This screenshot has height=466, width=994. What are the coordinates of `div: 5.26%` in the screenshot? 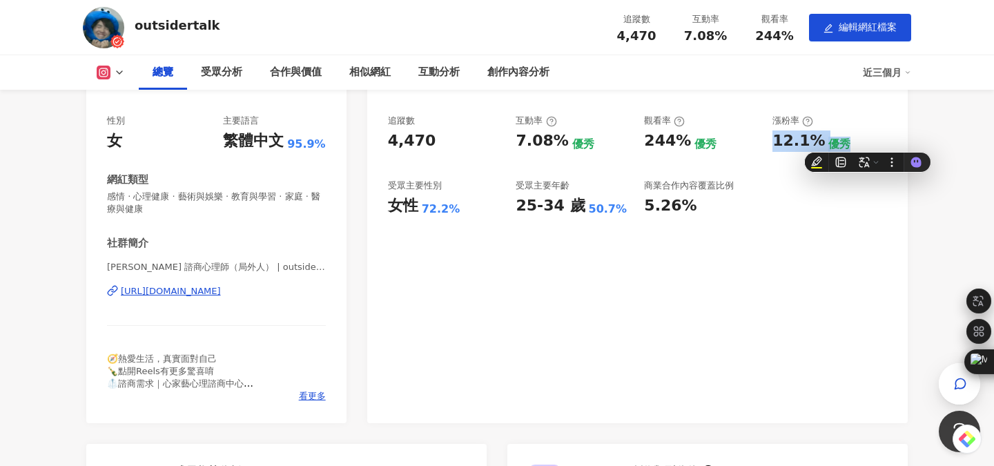 It's located at (670, 206).